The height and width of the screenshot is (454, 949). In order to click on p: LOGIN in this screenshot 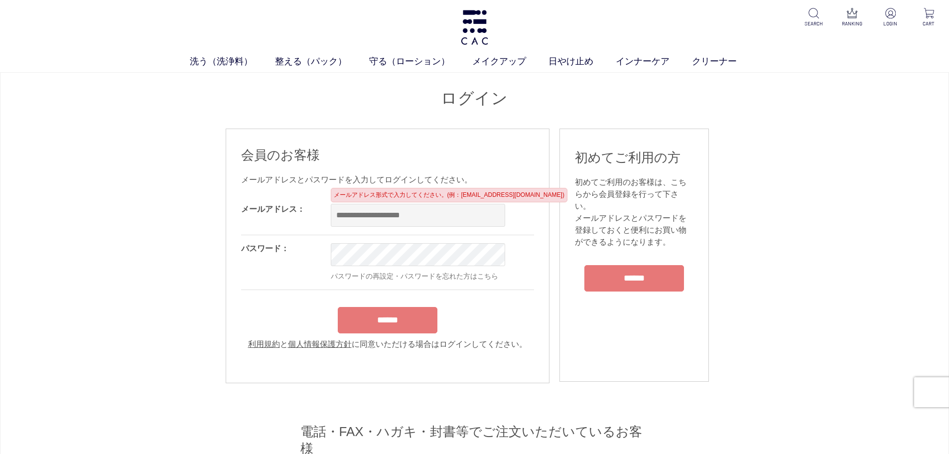, I will do `click(890, 23)`.